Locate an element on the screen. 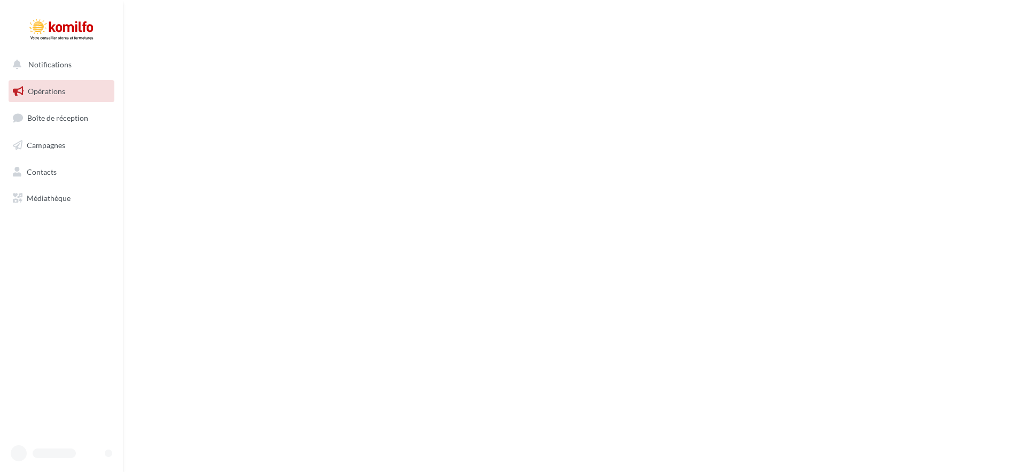  a: Campagnes is located at coordinates (61, 145).